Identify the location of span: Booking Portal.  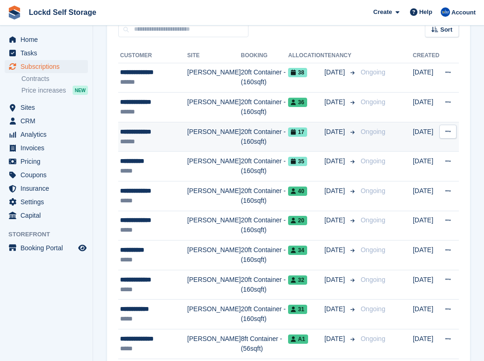
(48, 248).